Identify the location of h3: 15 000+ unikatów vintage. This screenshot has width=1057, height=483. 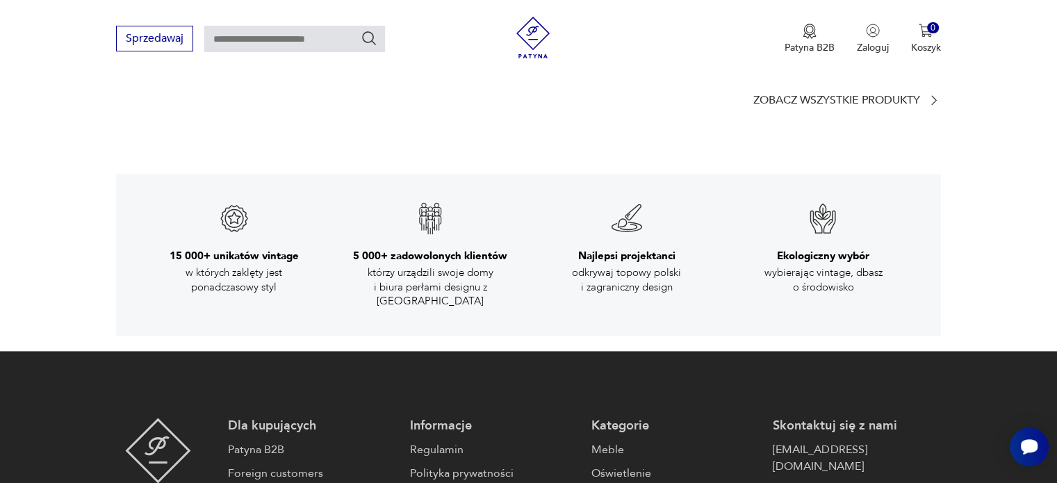
(234, 256).